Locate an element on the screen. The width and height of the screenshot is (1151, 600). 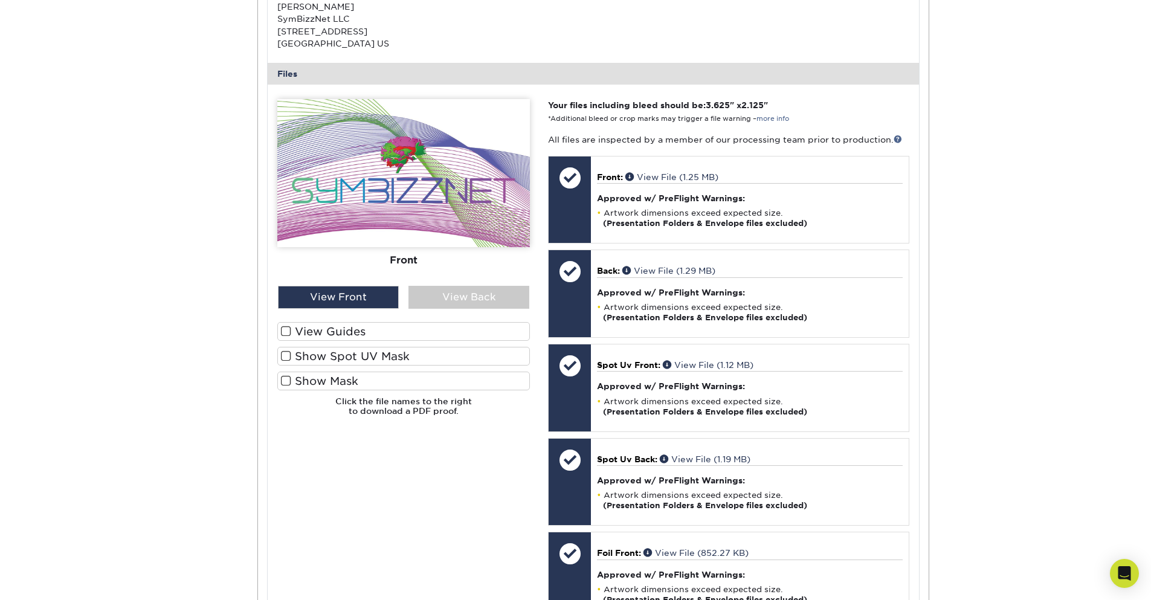
span: 3.625 is located at coordinates (718, 105).